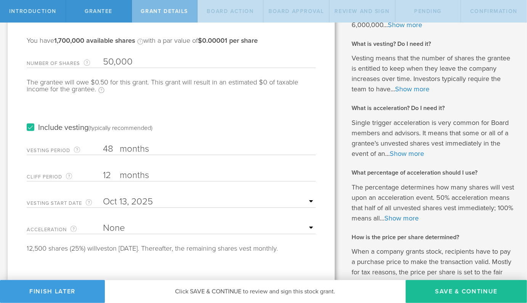  What do you see at coordinates (65, 203) in the screenshot?
I see `label: Vesting Start Date` at bounding box center [65, 203].